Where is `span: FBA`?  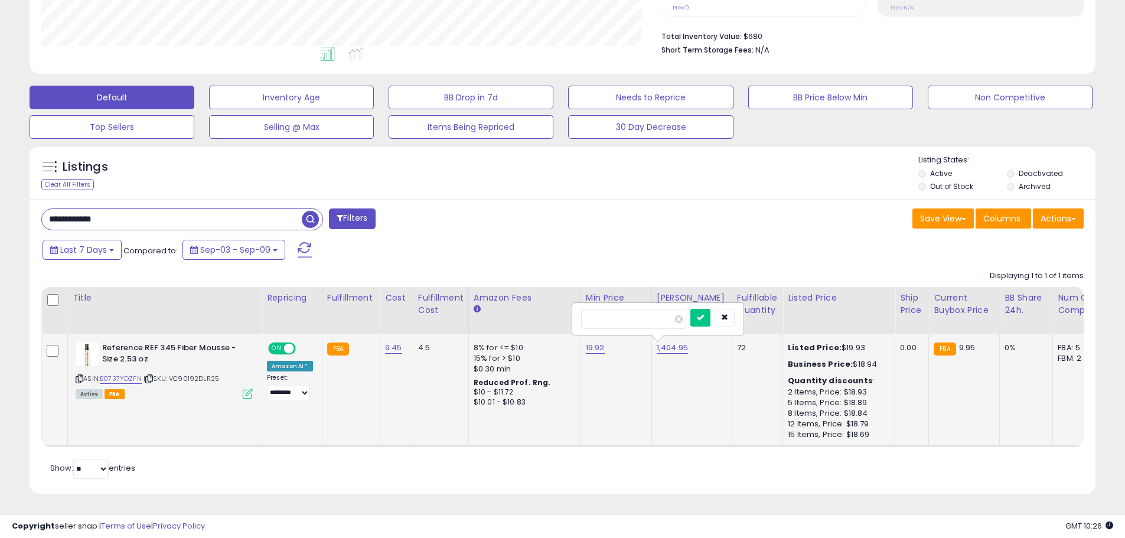 span: FBA is located at coordinates (115, 394).